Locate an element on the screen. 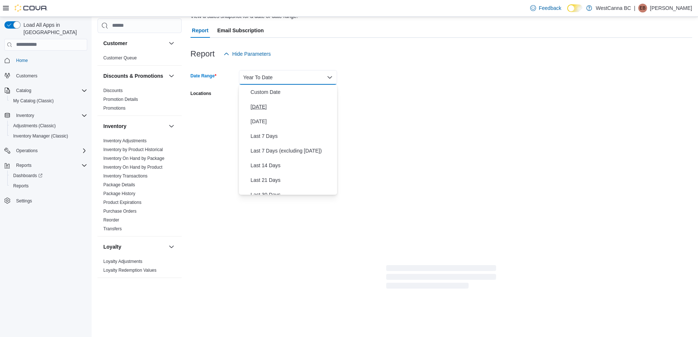  span: Package Details is located at coordinates (119, 185).